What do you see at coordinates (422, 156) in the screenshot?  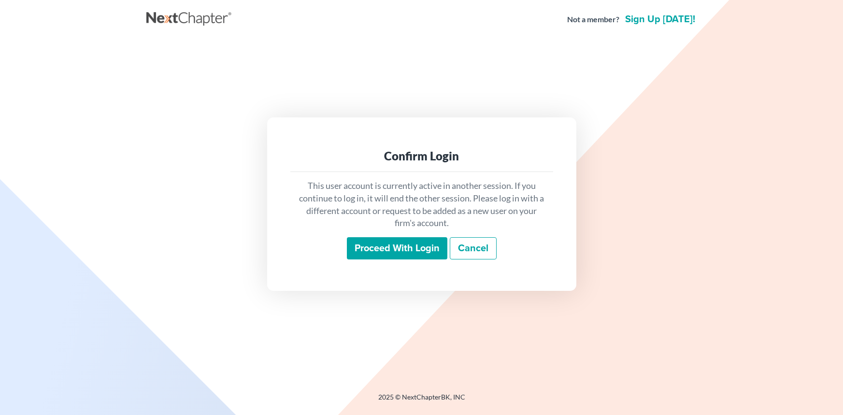 I see `div: Confirm Login` at bounding box center [422, 156].